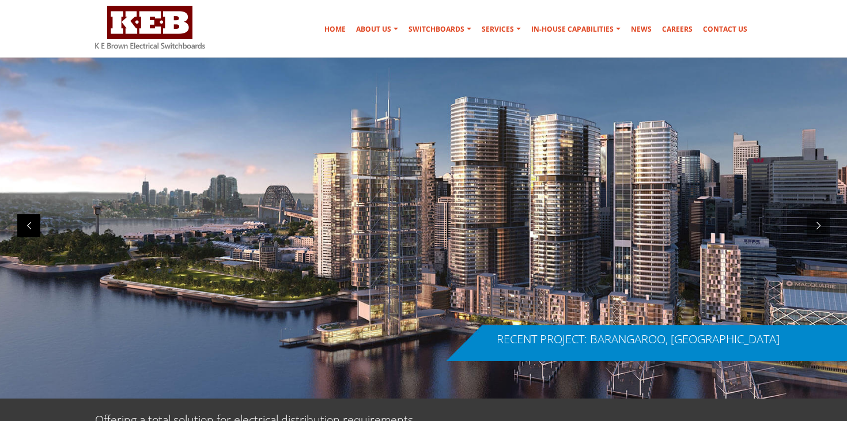 The height and width of the screenshot is (421, 847). What do you see at coordinates (576, 29) in the screenshot?
I see `a: In-house Capabilities` at bounding box center [576, 29].